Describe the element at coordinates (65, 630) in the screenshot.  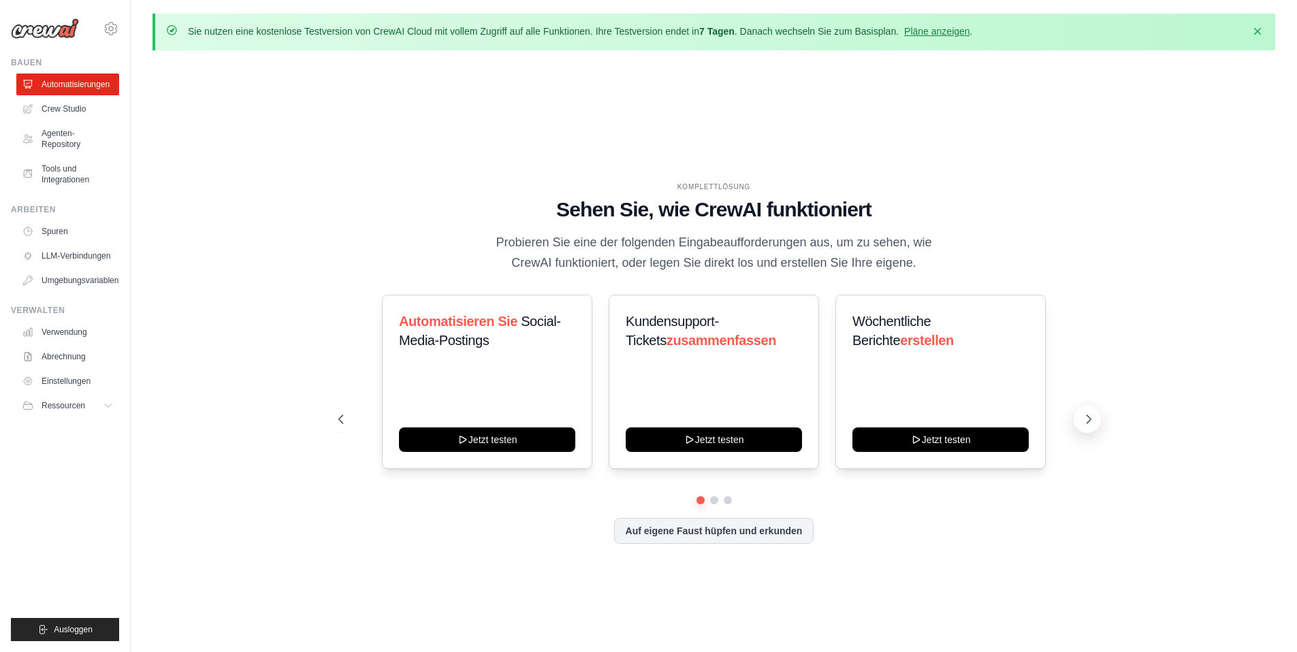
I see `button: Ausloggen` at that location.